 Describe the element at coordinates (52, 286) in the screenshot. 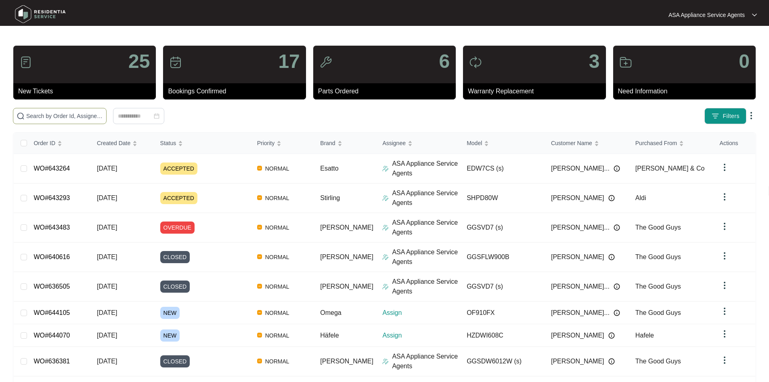

I see `a: WO#636505` at that location.